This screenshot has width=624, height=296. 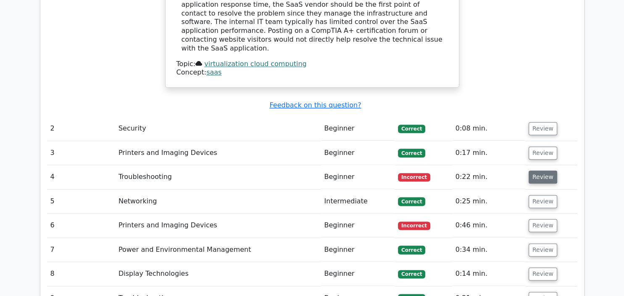 I want to click on td: 5, so click(x=81, y=201).